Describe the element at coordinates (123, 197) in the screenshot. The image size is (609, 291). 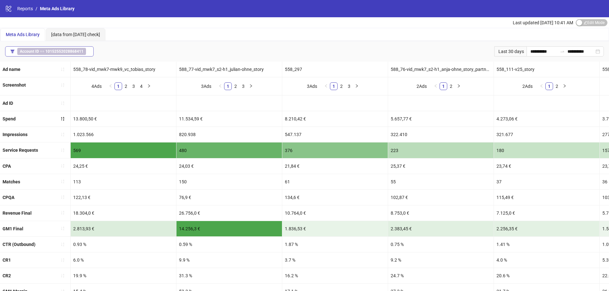
I see `div: 122,13 €` at that location.